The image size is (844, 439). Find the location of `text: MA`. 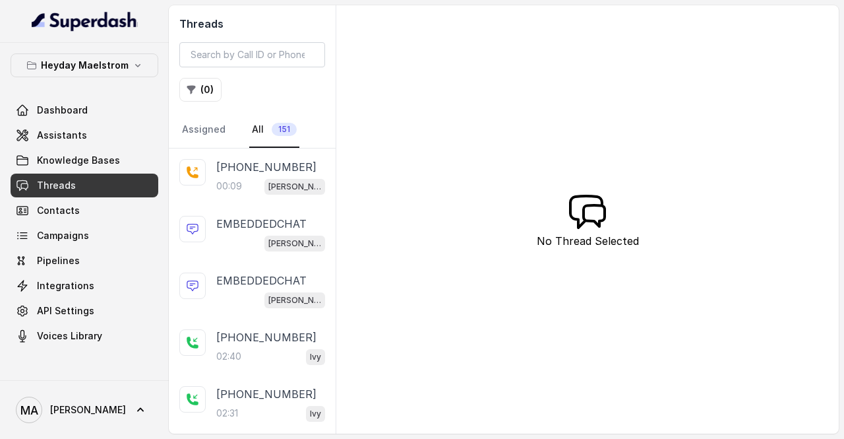

text: MA is located at coordinates (29, 410).